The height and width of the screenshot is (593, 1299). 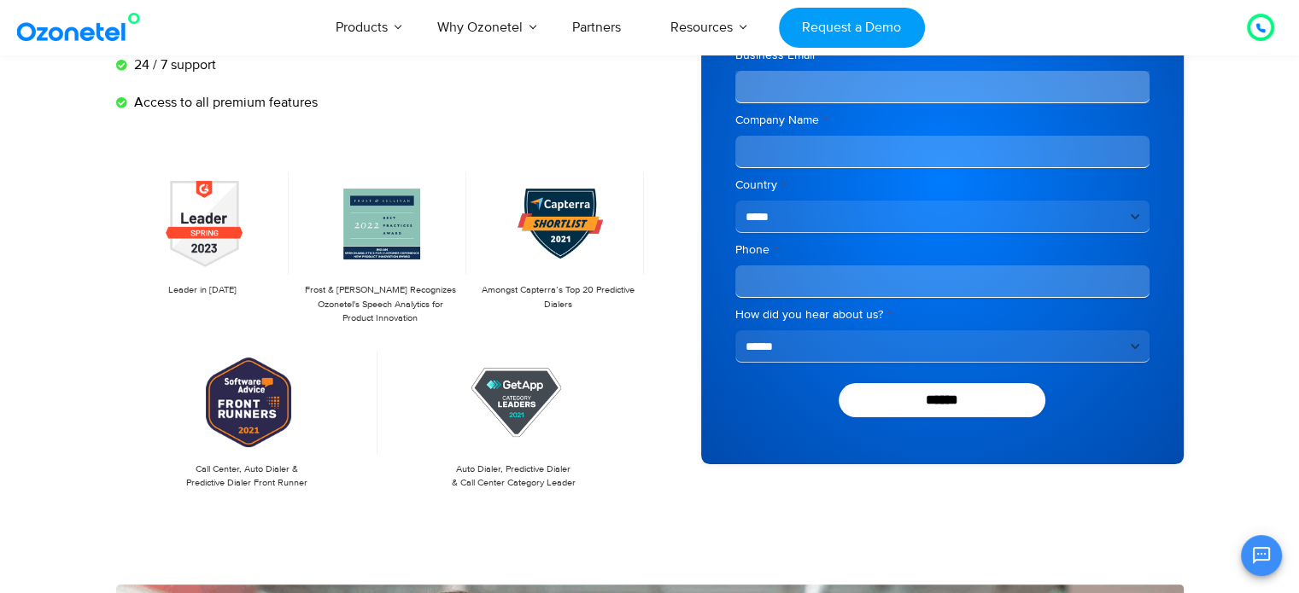 What do you see at coordinates (942, 315) in the screenshot?
I see `label: How did you hear about us?` at bounding box center [942, 315].